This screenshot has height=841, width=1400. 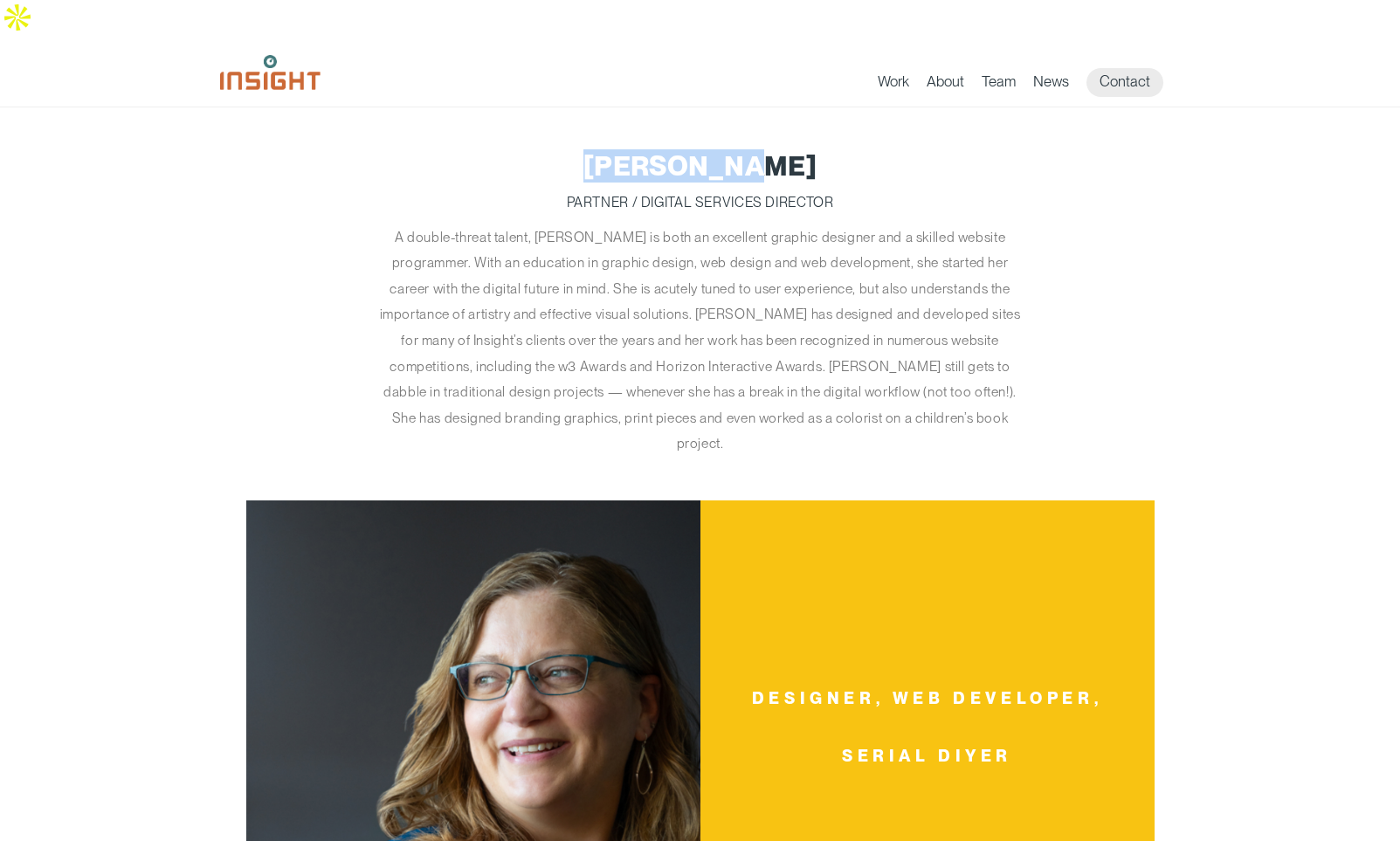 I want to click on a: News, so click(x=1051, y=85).